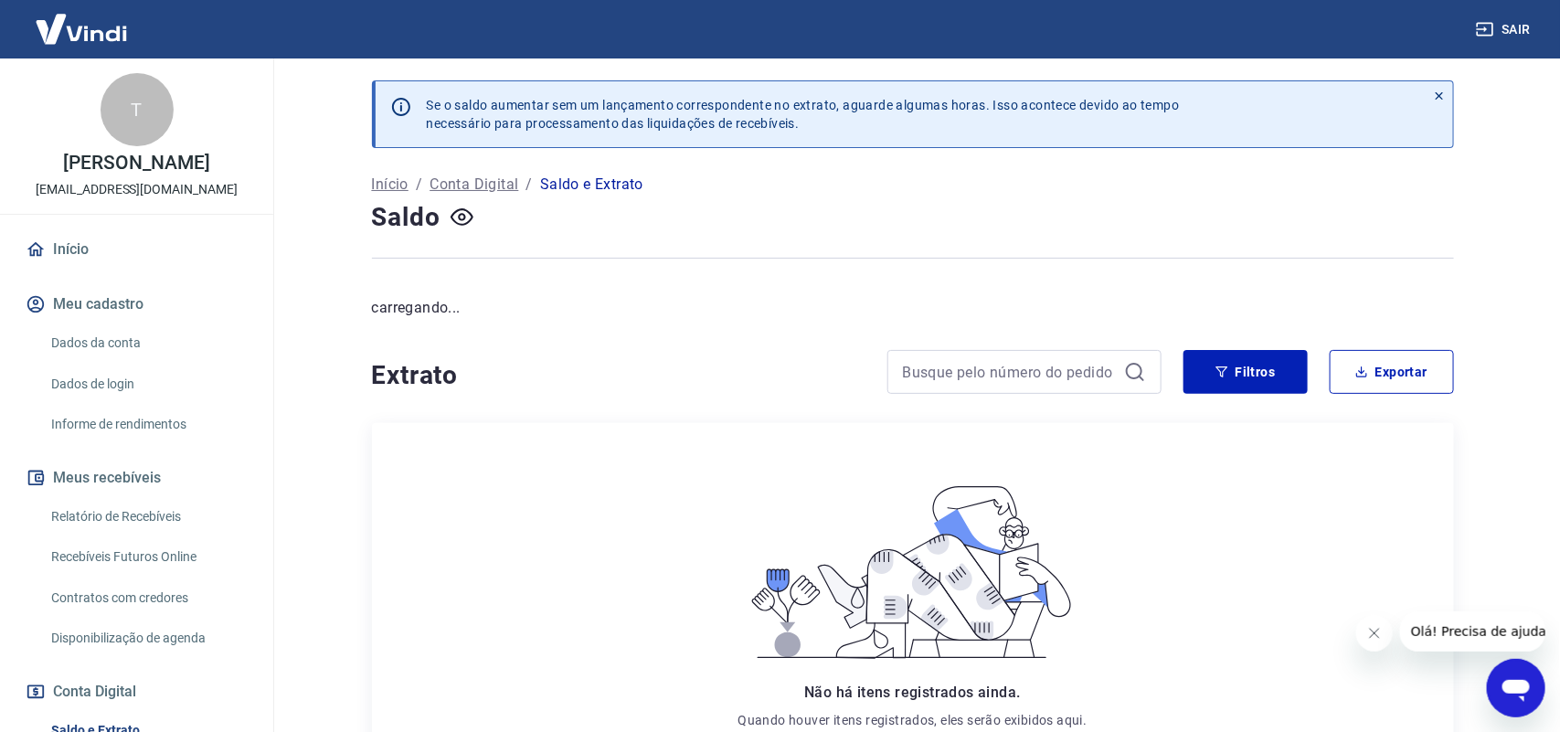 This screenshot has height=732, width=1560. I want to click on button: Meu cadastro, so click(136, 304).